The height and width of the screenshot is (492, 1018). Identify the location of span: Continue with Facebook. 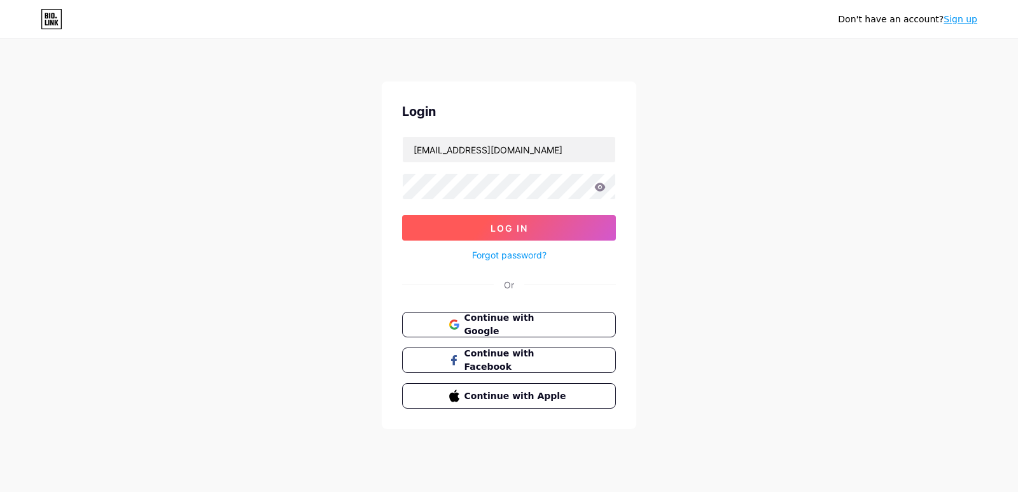
(516, 360).